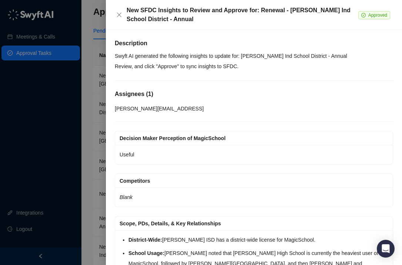  I want to click on span: check-circle, so click(364, 15).